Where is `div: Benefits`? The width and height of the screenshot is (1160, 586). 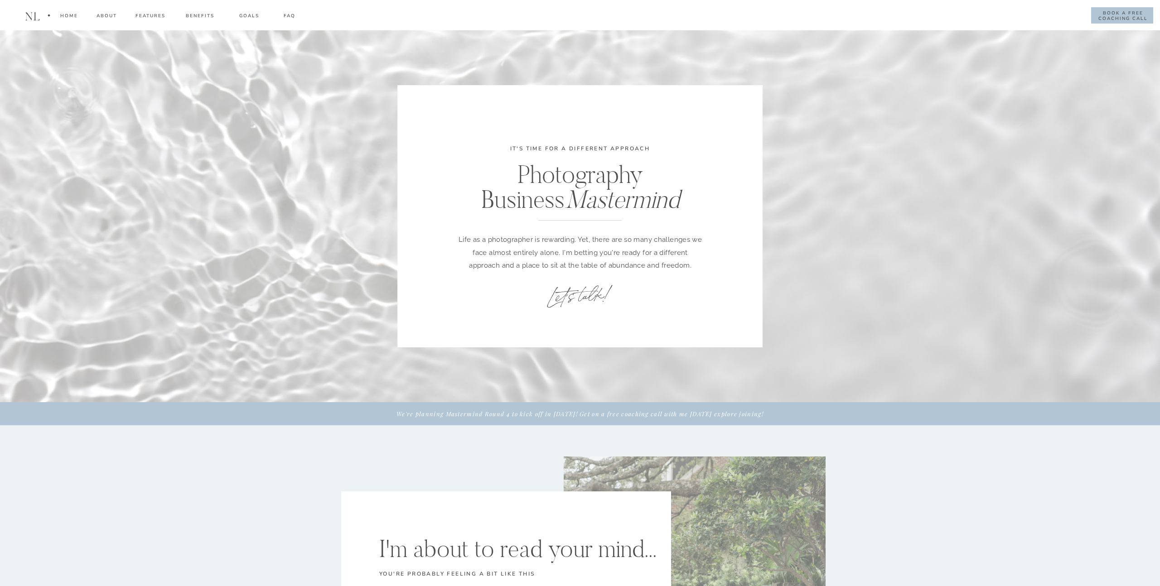 div: Benefits is located at coordinates (200, 17).